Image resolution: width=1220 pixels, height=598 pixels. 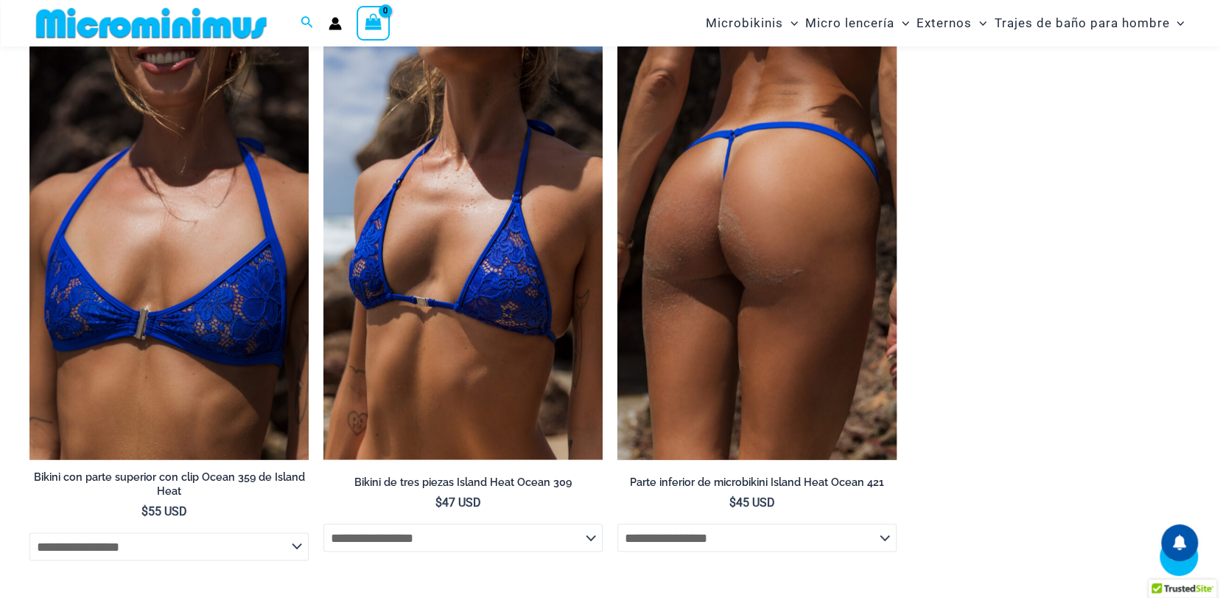 What do you see at coordinates (757, 484) in the screenshot?
I see `a: Parte inferior de microbikini Island Heat Ocean 421` at bounding box center [757, 484].